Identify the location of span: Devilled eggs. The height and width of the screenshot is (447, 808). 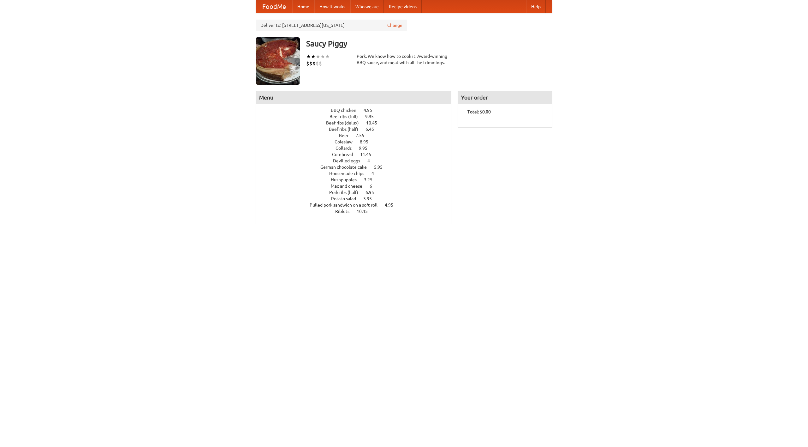
(350, 161).